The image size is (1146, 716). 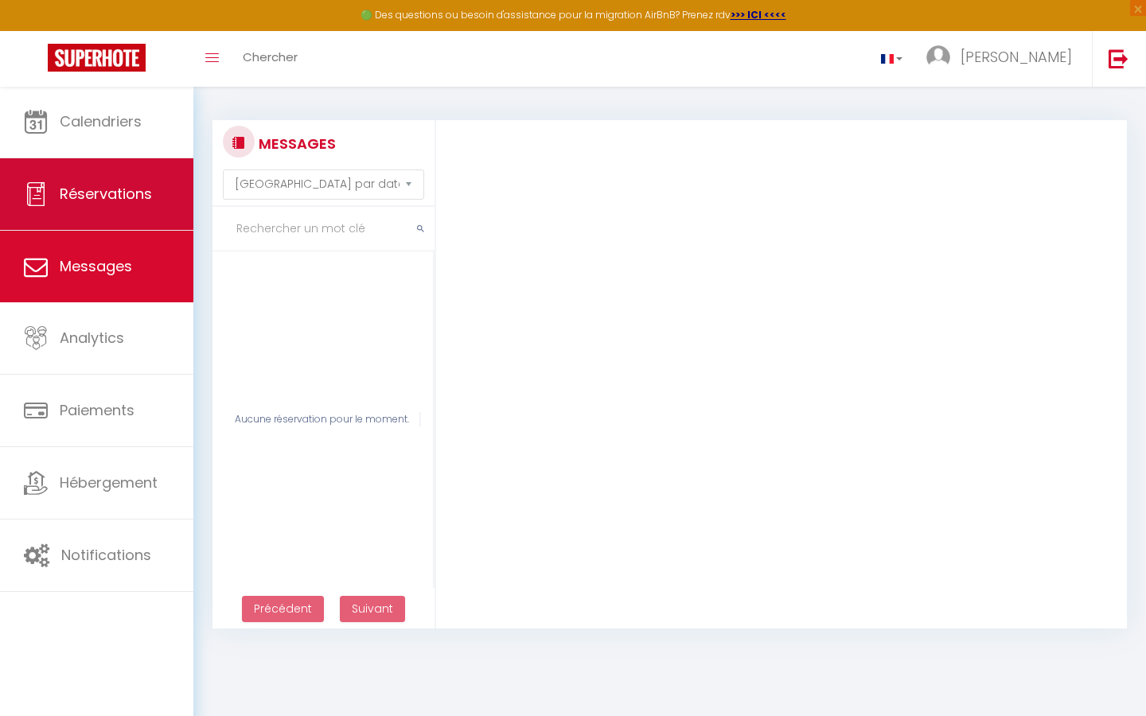 What do you see at coordinates (323, 229) in the screenshot?
I see `input: Rechercher un mot clé` at bounding box center [323, 229].